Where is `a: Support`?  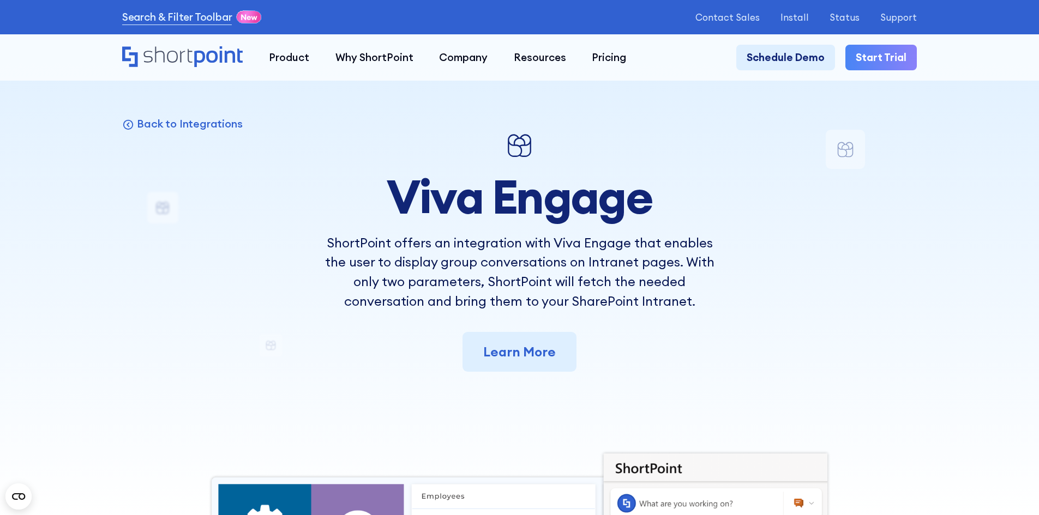
a: Support is located at coordinates (898, 17).